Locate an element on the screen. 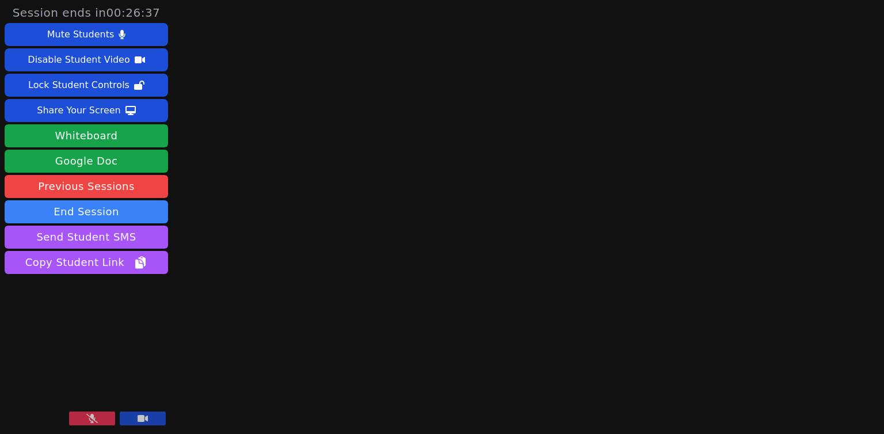 The image size is (884, 434). div: Mute Students is located at coordinates (81, 35).